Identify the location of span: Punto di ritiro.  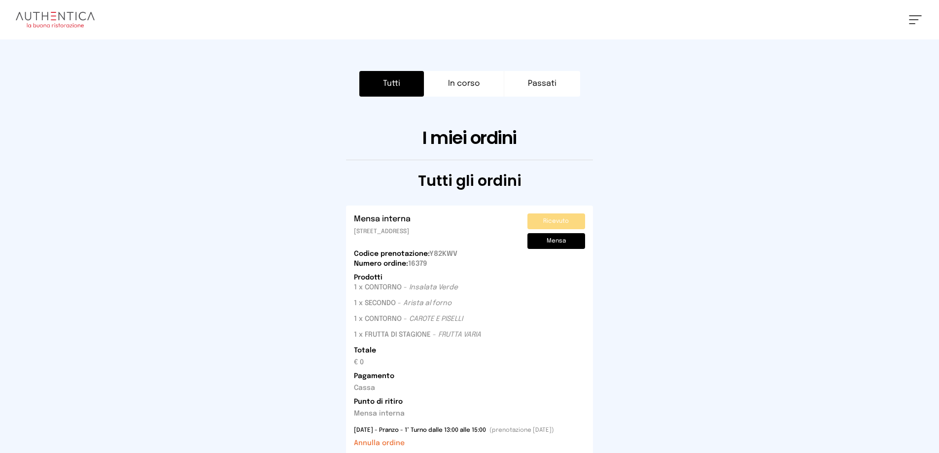
(469, 402).